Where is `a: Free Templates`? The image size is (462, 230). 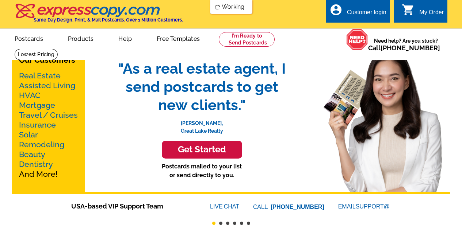
a: Free Templates is located at coordinates (178, 38).